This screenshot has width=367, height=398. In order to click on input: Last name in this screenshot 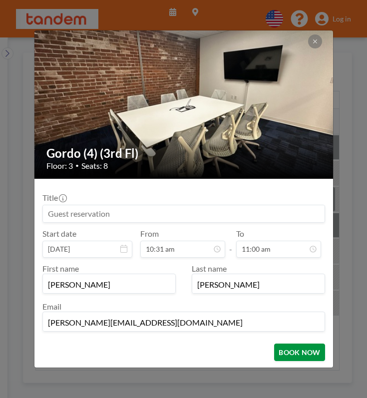, I will do `click(258, 284)`.